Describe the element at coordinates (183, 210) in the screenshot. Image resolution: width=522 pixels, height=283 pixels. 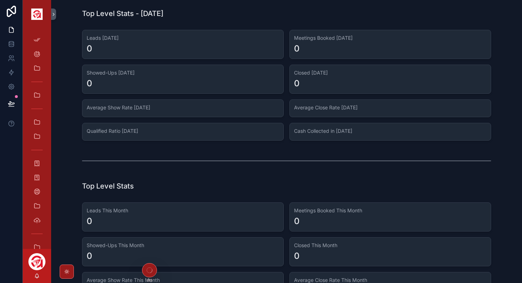
I see `h3: Leads This Month` at that location.